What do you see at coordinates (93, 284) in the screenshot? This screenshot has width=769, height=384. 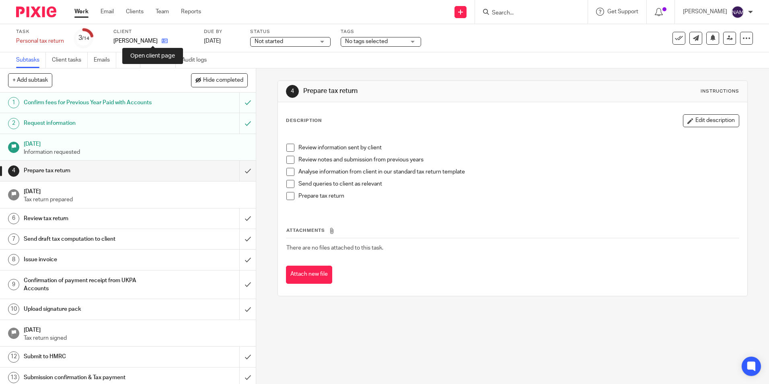 I see `h1: Confirmation of payment receipt from UKPA Accounts` at bounding box center [93, 284].